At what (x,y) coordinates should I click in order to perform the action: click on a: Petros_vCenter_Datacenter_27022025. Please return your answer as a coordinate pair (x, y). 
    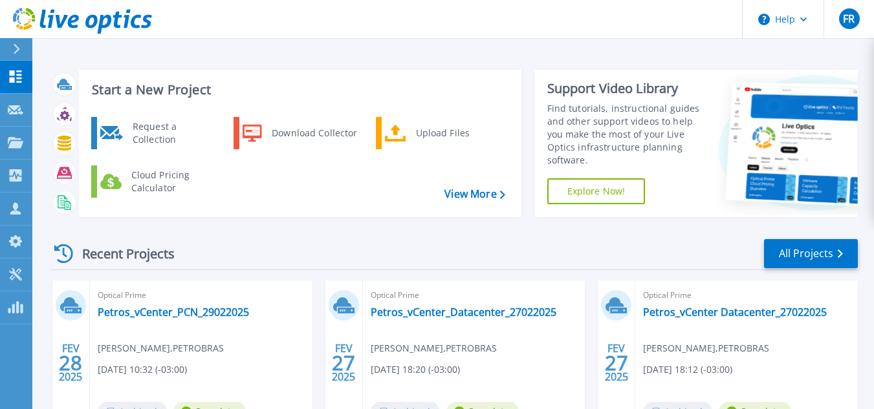
    Looking at the image, I should click on (463, 312).